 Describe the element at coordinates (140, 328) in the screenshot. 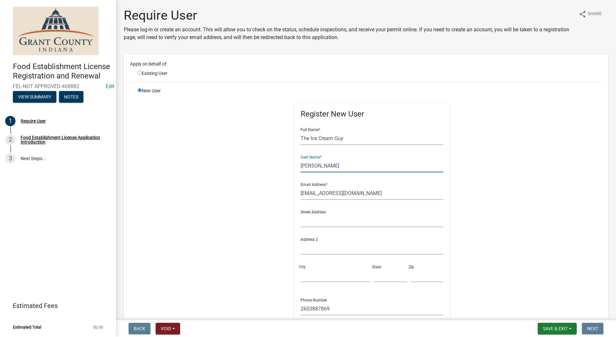

I see `span: Back` at that location.